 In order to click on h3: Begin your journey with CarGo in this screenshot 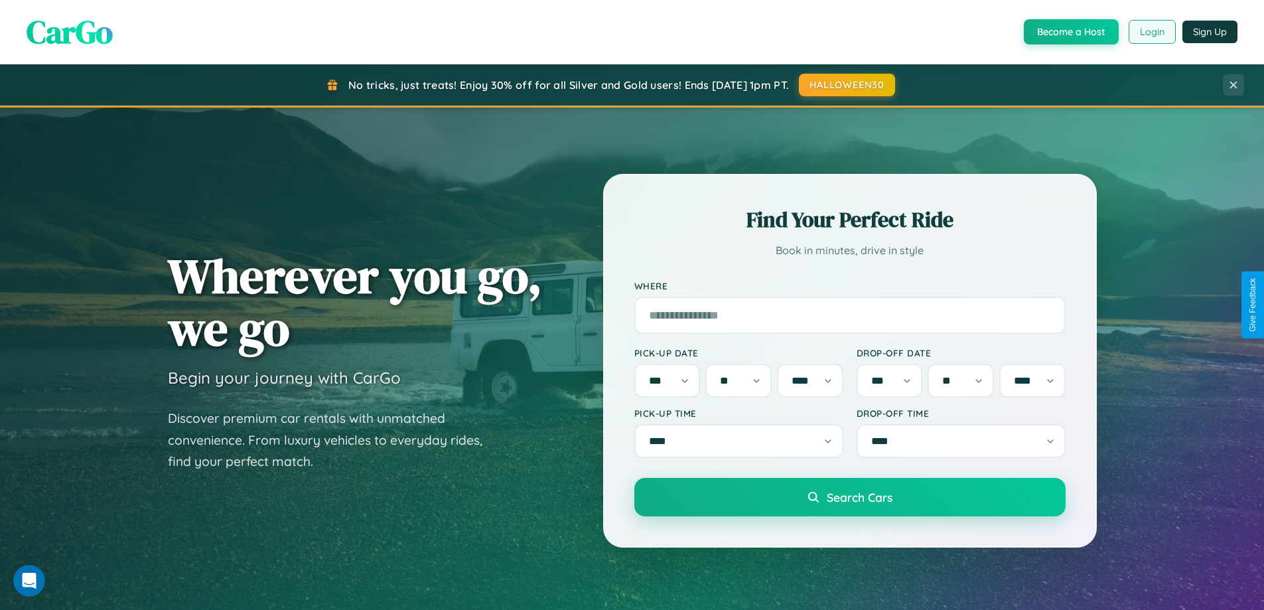, I will do `click(284, 378)`.